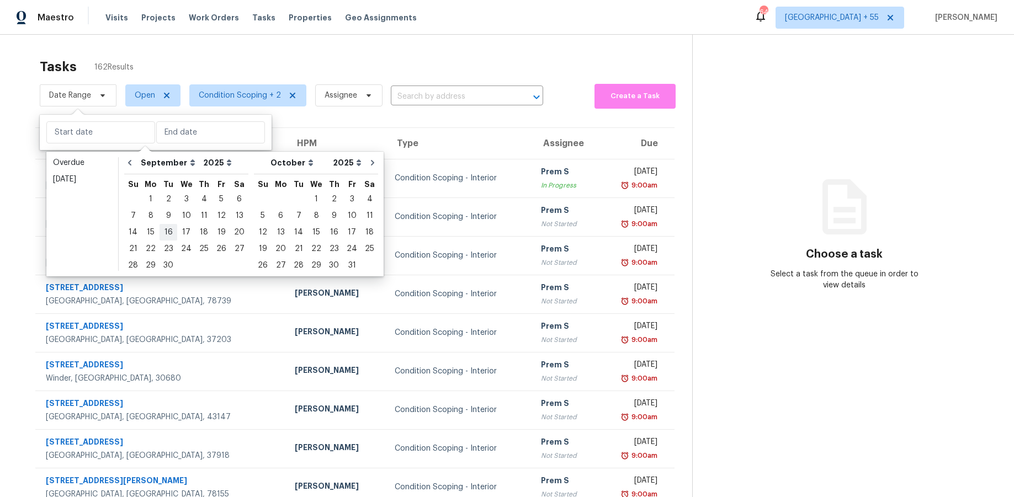  I want to click on div: Sun Oct 26 2025, so click(263, 266).